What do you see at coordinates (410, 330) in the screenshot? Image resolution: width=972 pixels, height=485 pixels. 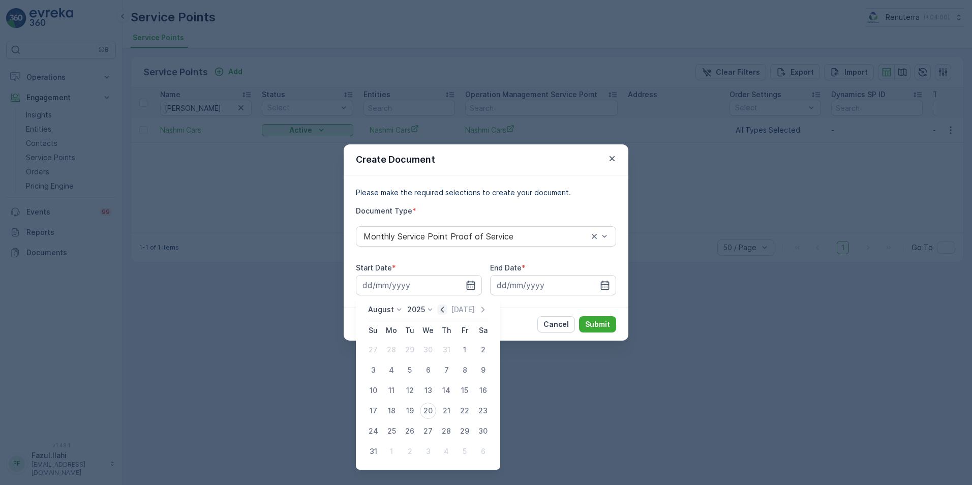 I see `th: Tuesday` at bounding box center [410, 330].